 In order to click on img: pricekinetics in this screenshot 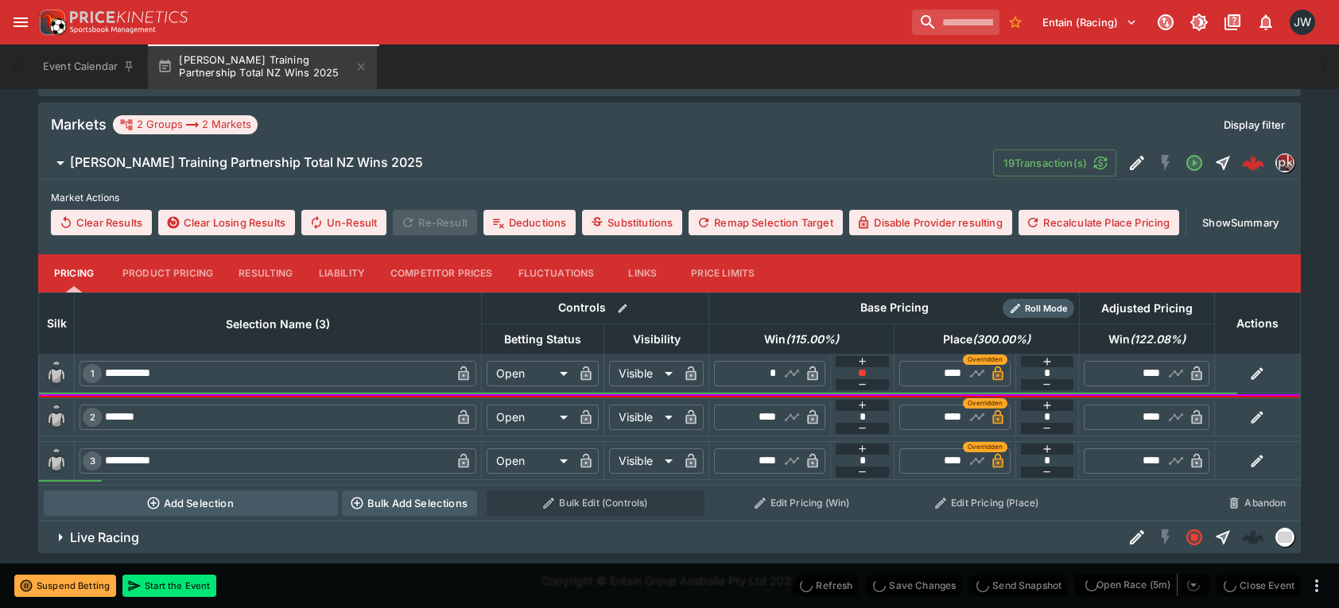, I will do `click(1285, 163)`.